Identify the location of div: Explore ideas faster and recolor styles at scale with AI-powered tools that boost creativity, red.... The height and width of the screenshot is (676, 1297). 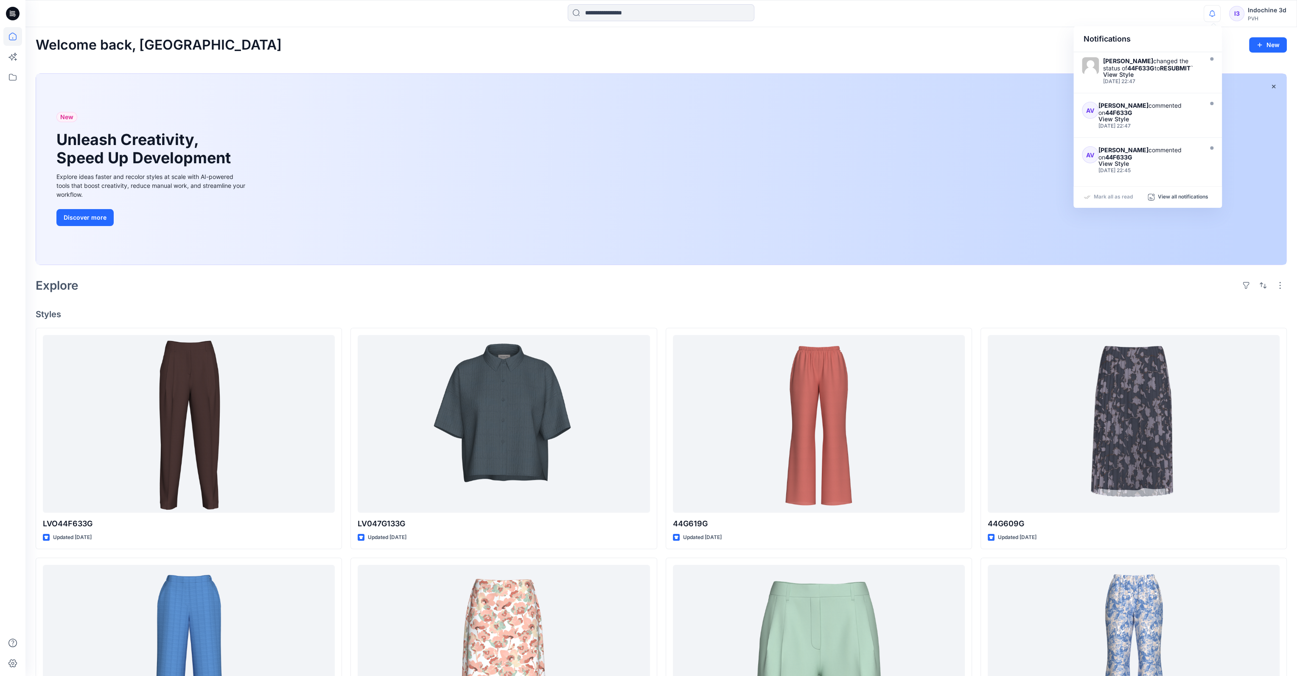
(152, 185).